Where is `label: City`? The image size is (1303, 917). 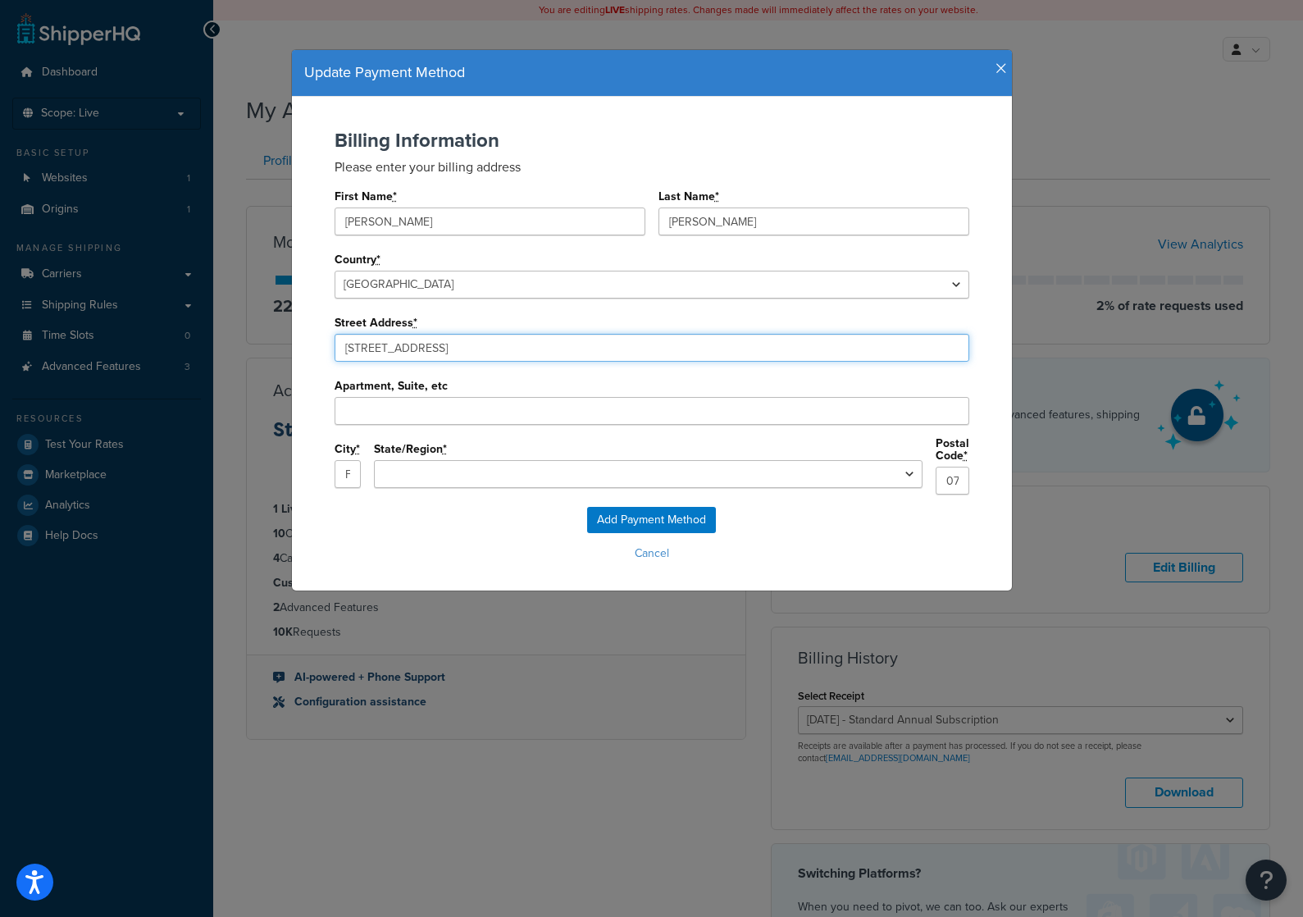
label: City is located at coordinates (348, 450).